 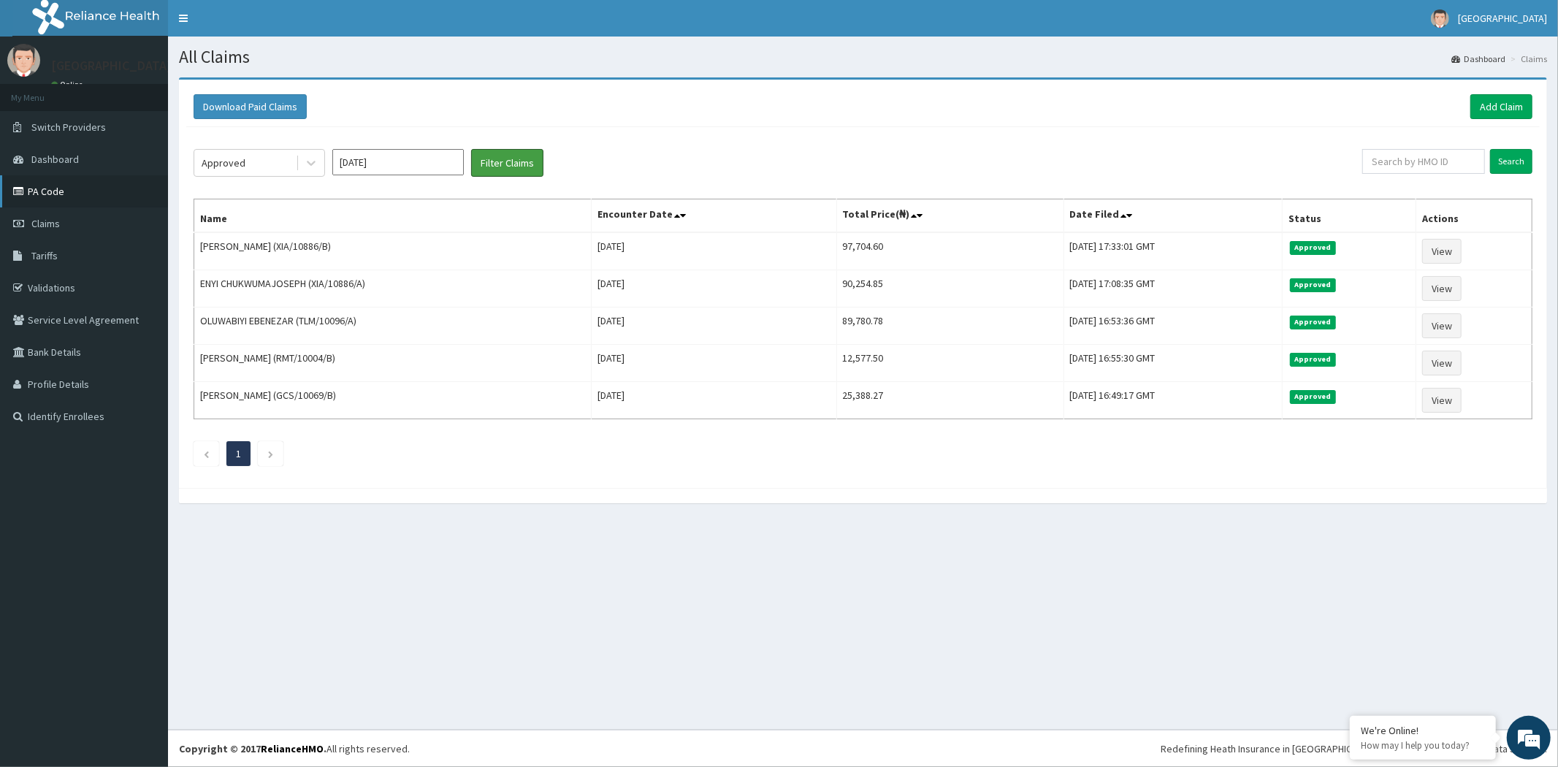 I want to click on input: Search, so click(x=1511, y=161).